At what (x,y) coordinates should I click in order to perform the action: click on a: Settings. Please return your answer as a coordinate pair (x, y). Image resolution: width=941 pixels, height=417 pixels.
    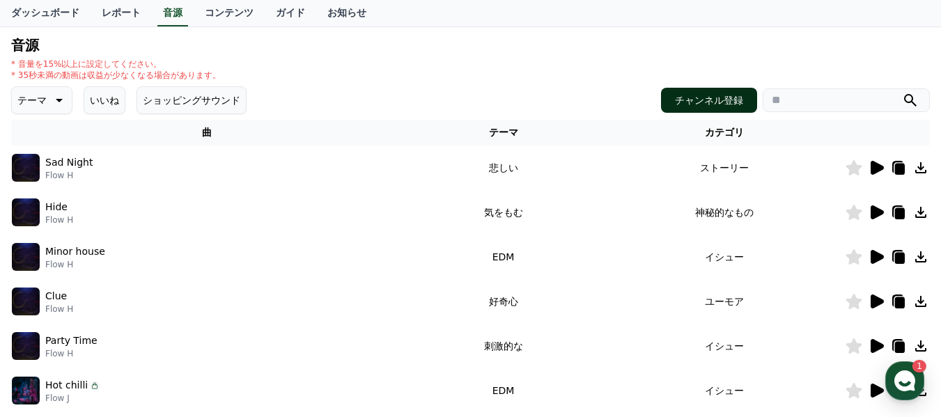
    Looking at the image, I should click on (224, 319).